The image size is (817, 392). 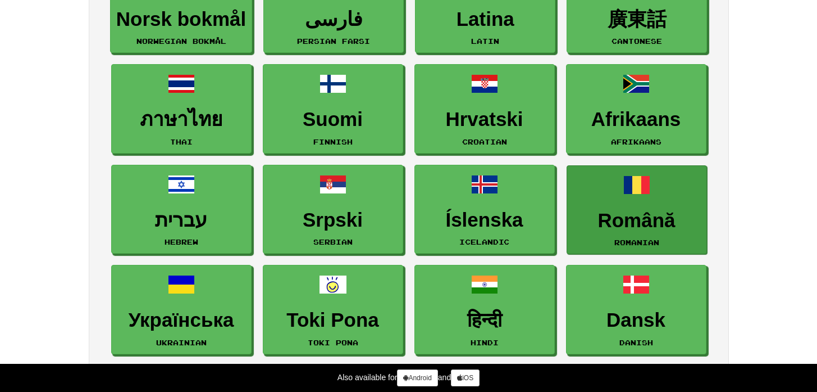 I want to click on h3: Українська, so click(x=181, y=320).